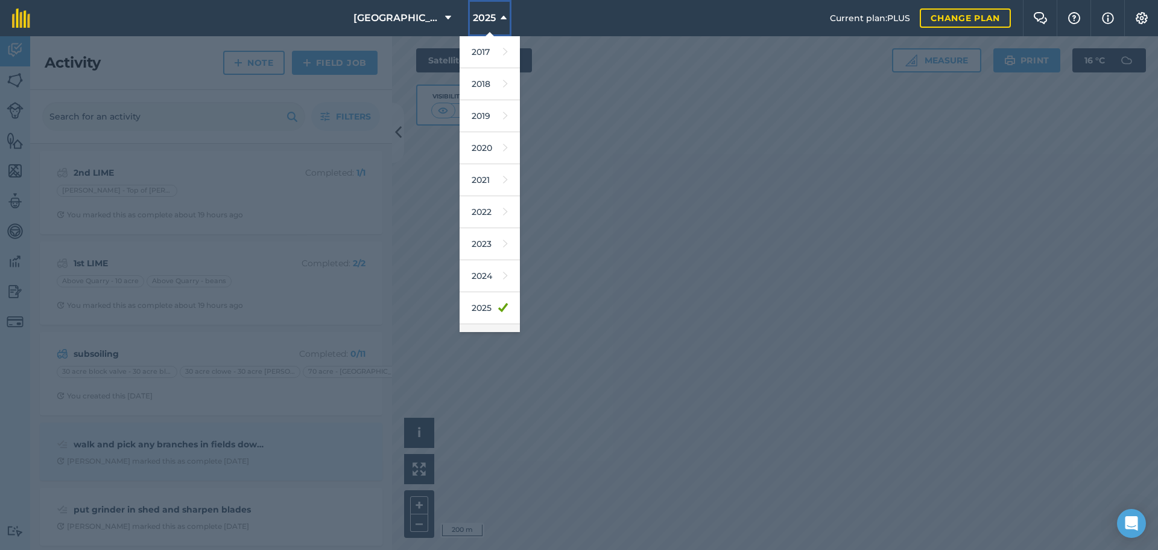 The width and height of the screenshot is (1158, 550). Describe the element at coordinates (1132, 523) in the screenshot. I see `div: Open Intercom Messenger` at that location.